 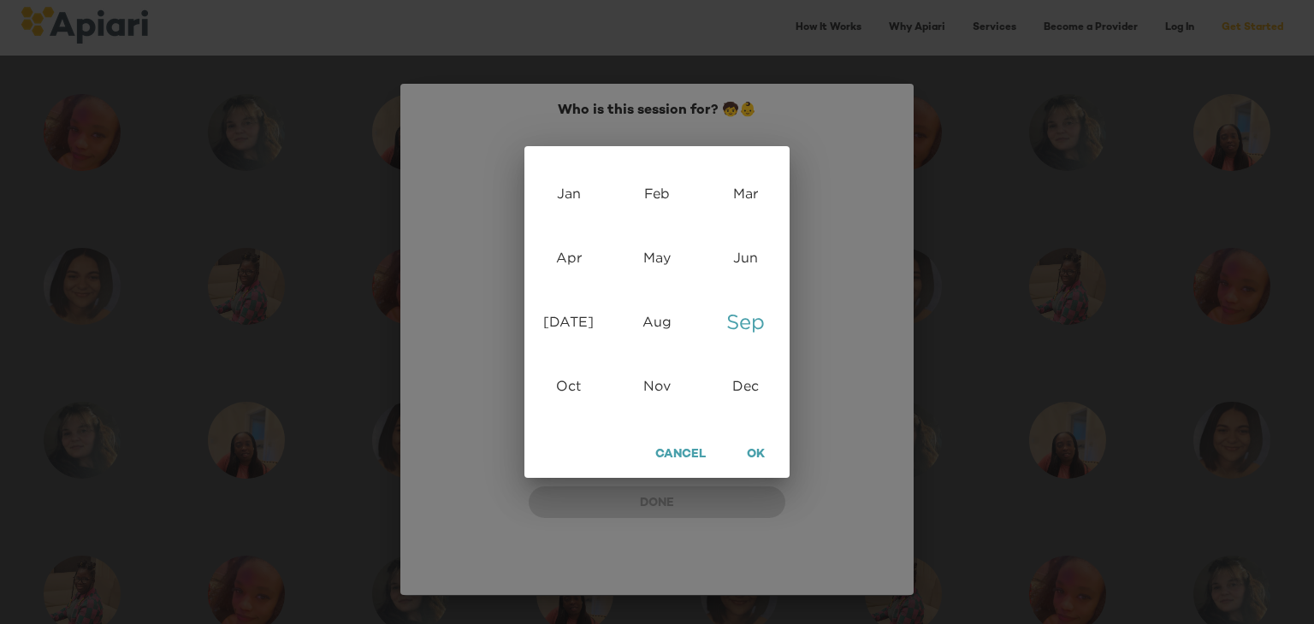 What do you see at coordinates (745, 322) in the screenshot?
I see `div: Sep` at bounding box center [745, 322].